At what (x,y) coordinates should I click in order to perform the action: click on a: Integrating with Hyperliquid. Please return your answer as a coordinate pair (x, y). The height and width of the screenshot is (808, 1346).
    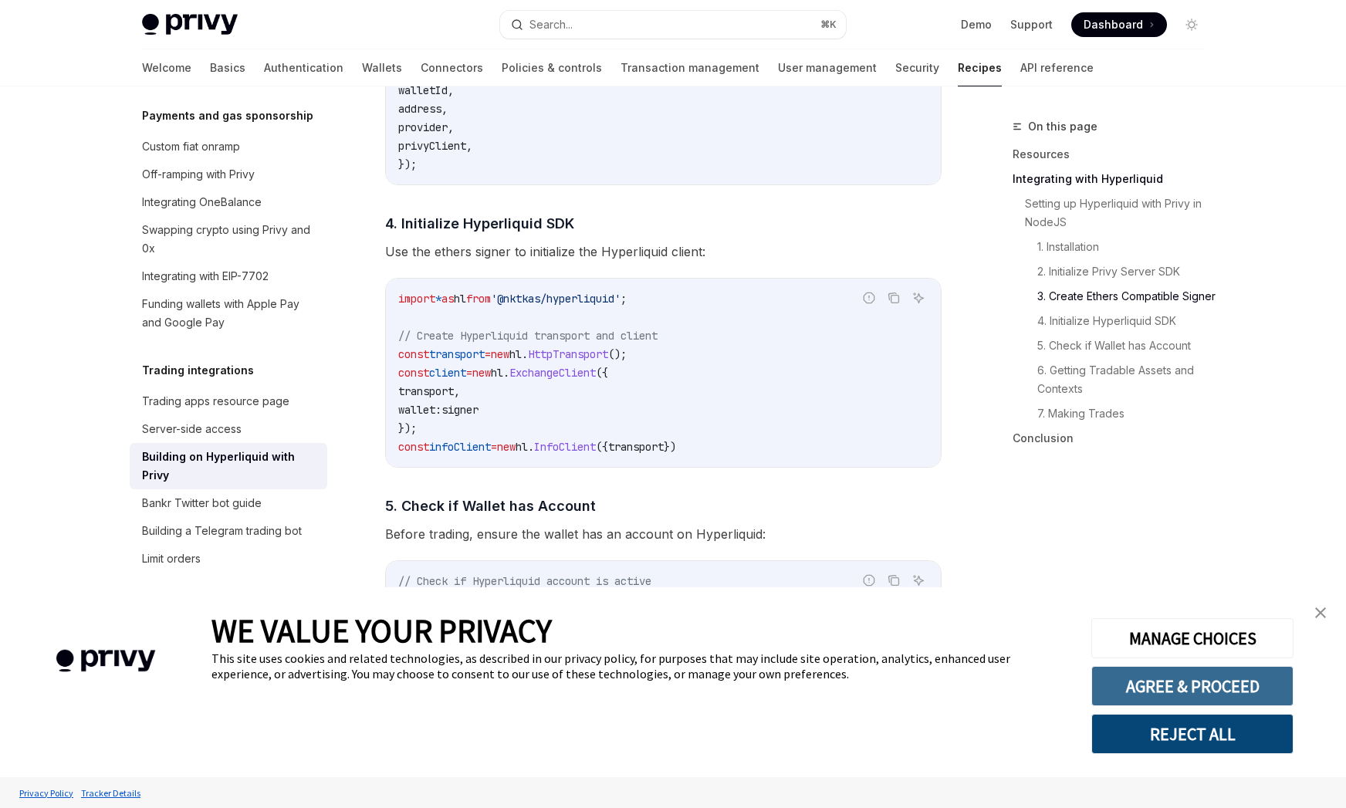
    Looking at the image, I should click on (1114, 179).